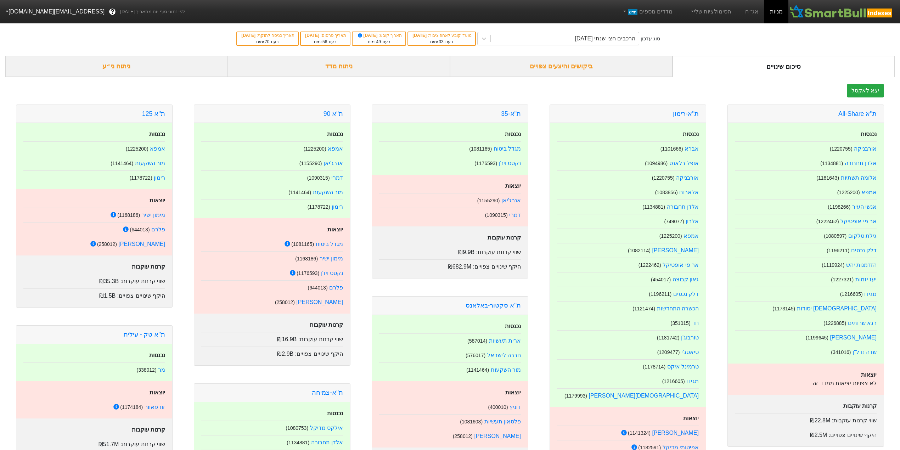 This screenshot has height=450, width=900. Describe the element at coordinates (467, 252) in the screenshot. I see `span: ₪9.9B` at that location.